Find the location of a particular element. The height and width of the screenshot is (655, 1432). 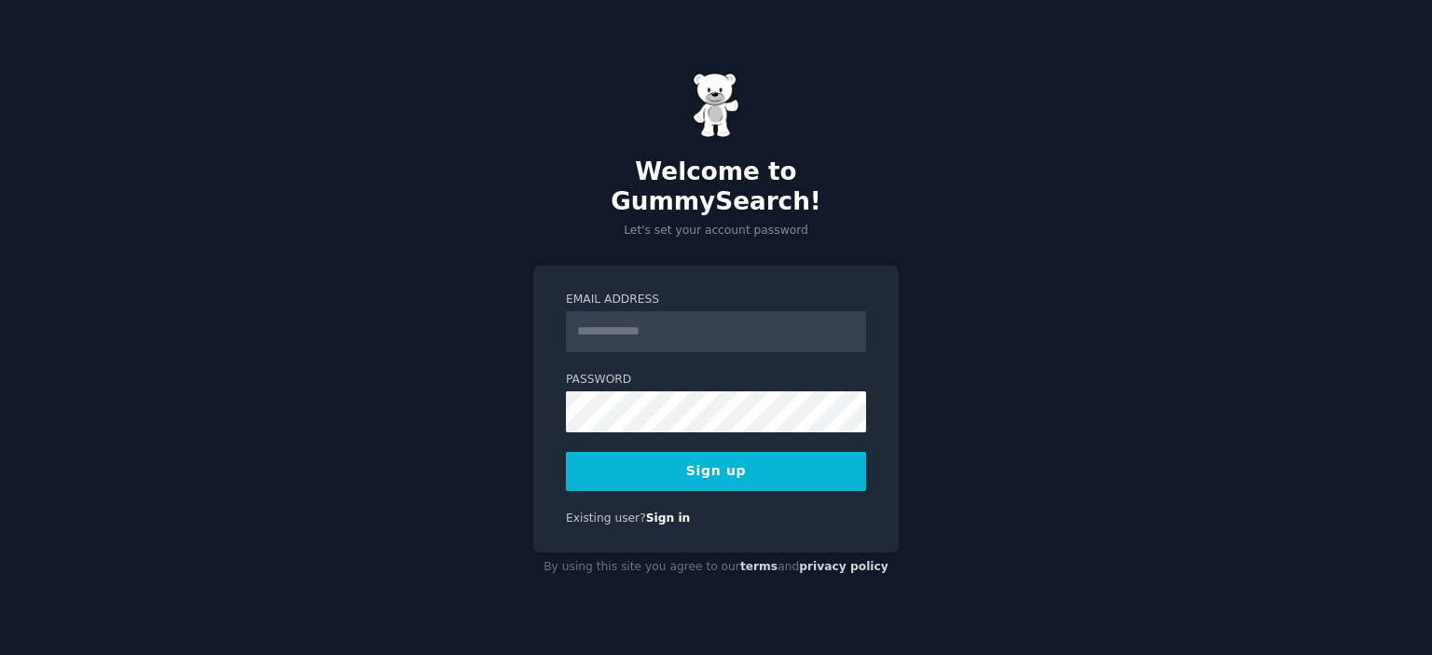

label: Email Address is located at coordinates (716, 300).